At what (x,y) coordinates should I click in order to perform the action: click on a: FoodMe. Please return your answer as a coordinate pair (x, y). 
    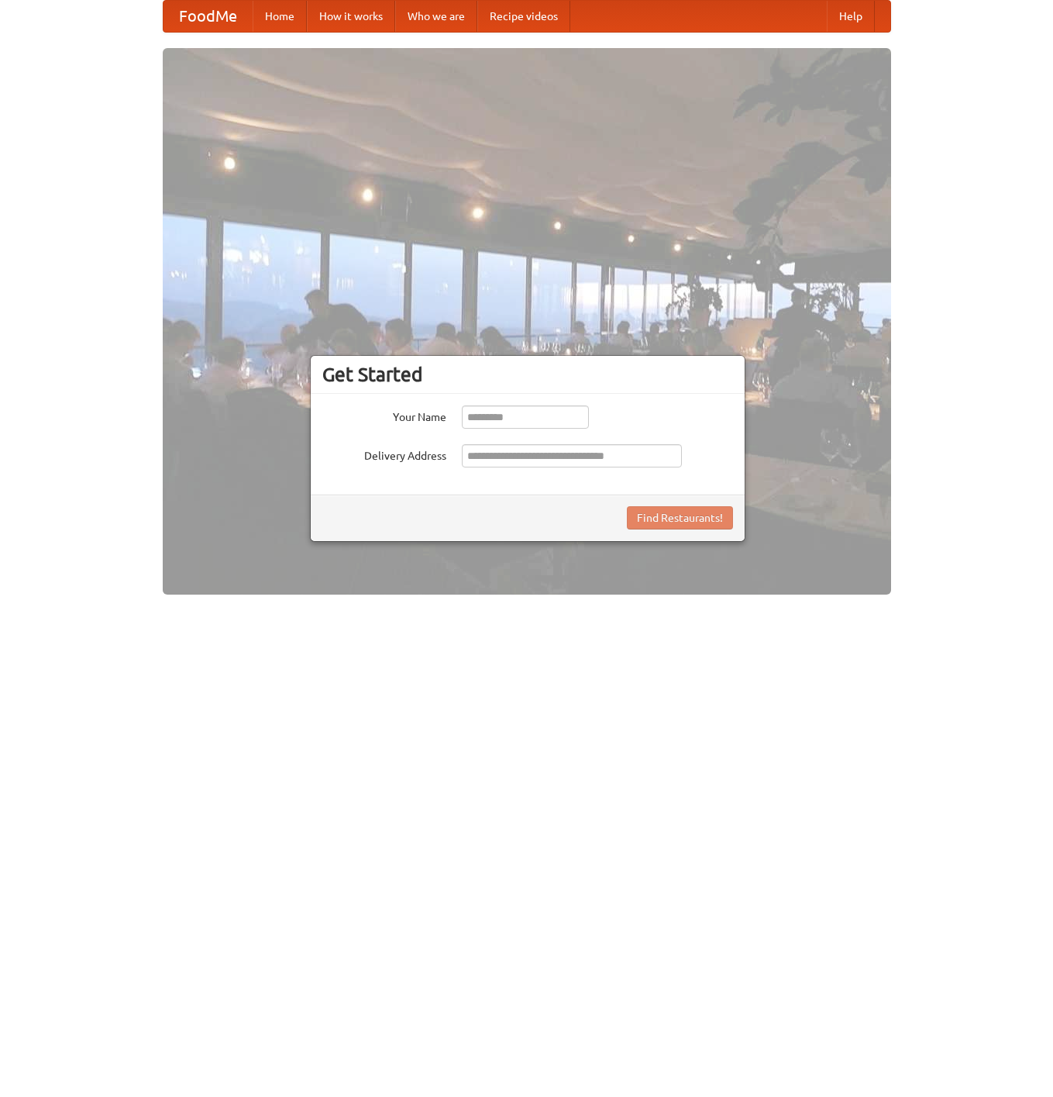
    Looking at the image, I should click on (208, 16).